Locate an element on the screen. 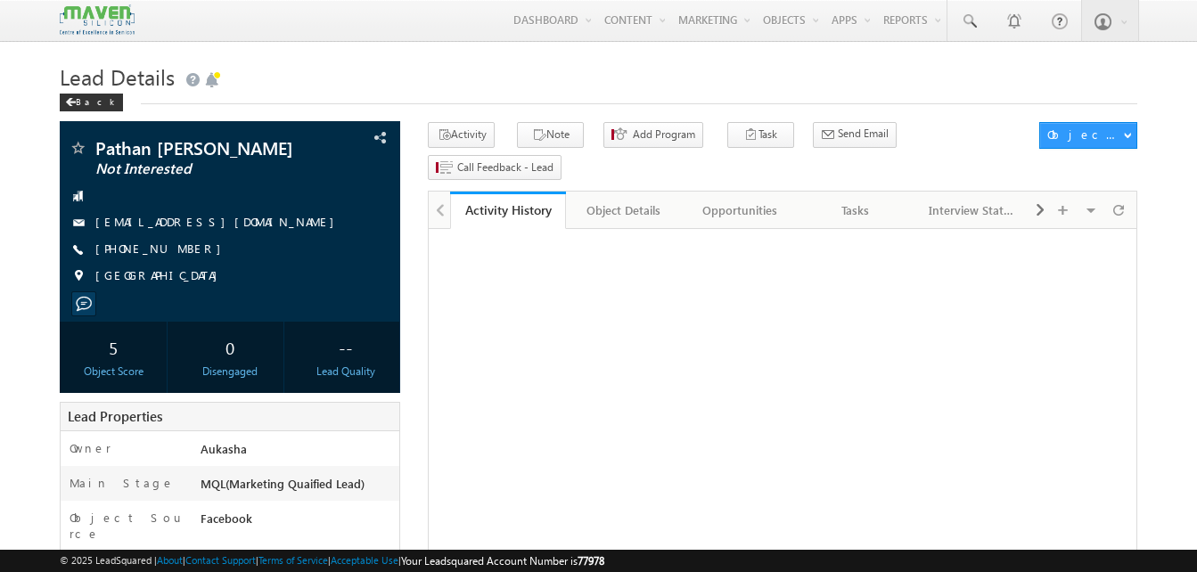  span: Lead Details is located at coordinates (117, 77).